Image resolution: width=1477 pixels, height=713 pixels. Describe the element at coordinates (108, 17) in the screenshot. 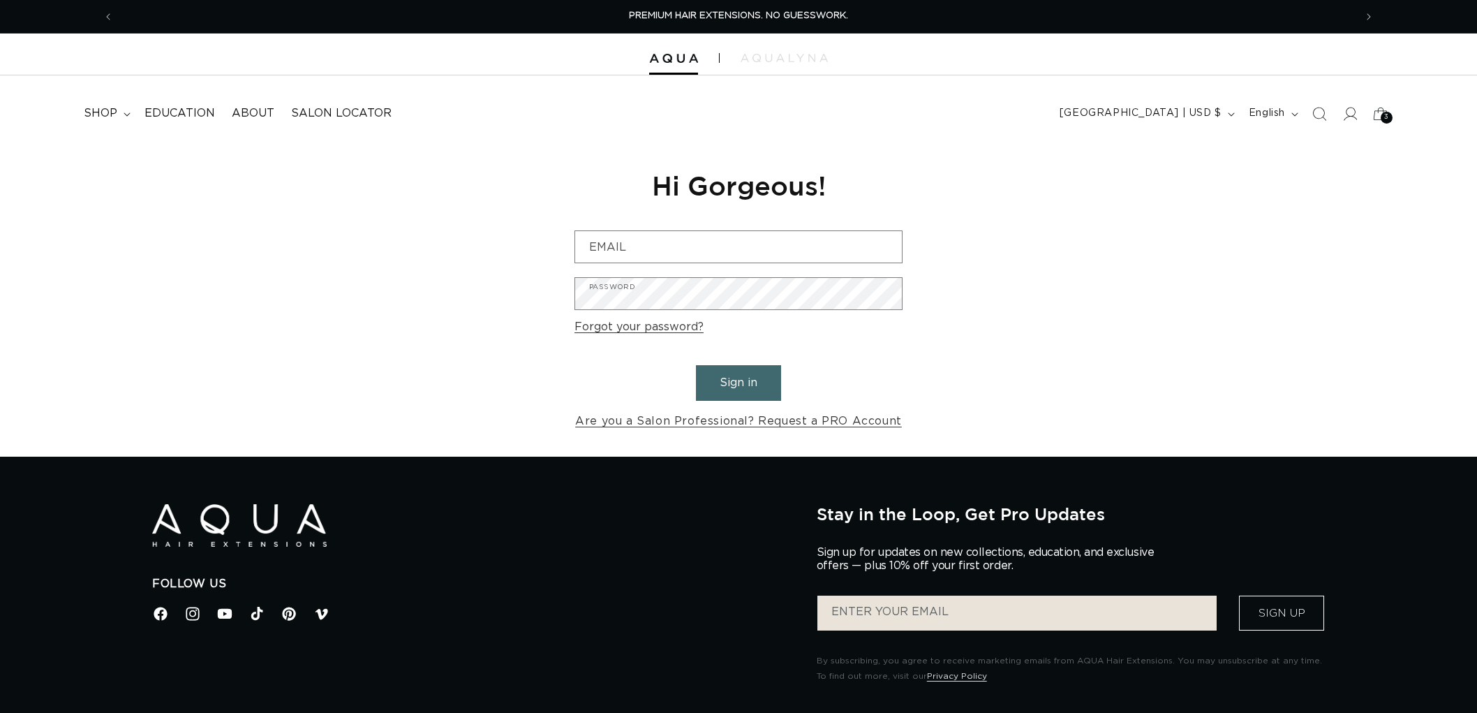

I see `button: Previous announcement` at that location.